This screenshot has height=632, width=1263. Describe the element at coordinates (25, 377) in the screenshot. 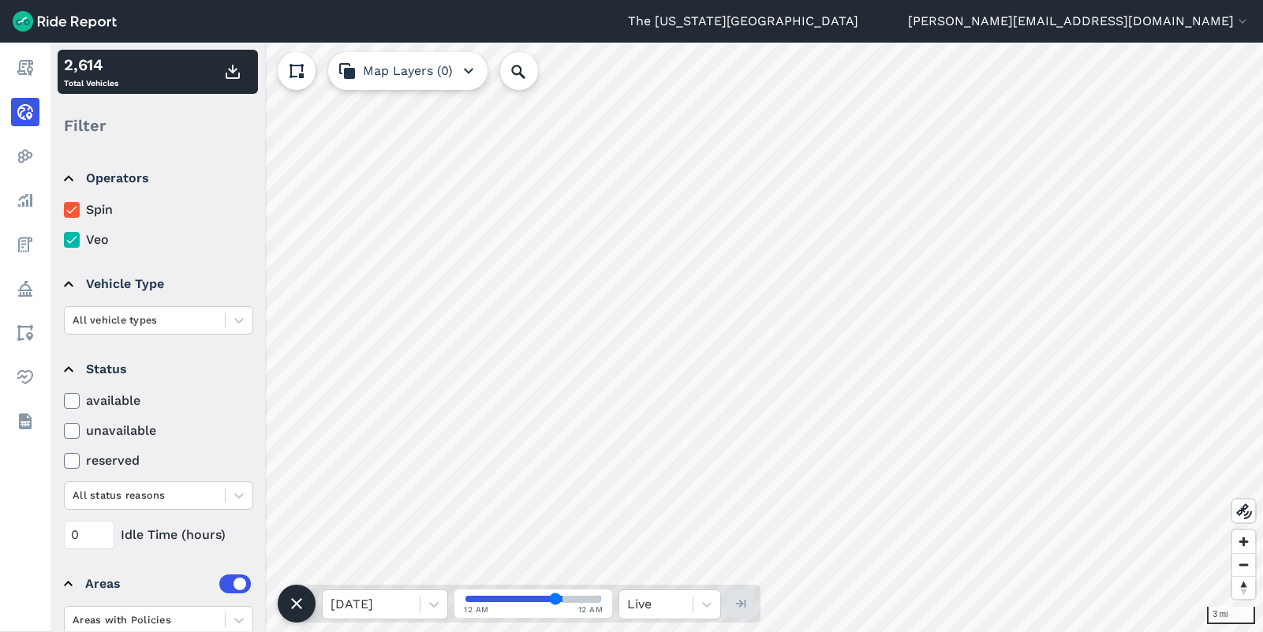

I see `a: Health` at that location.